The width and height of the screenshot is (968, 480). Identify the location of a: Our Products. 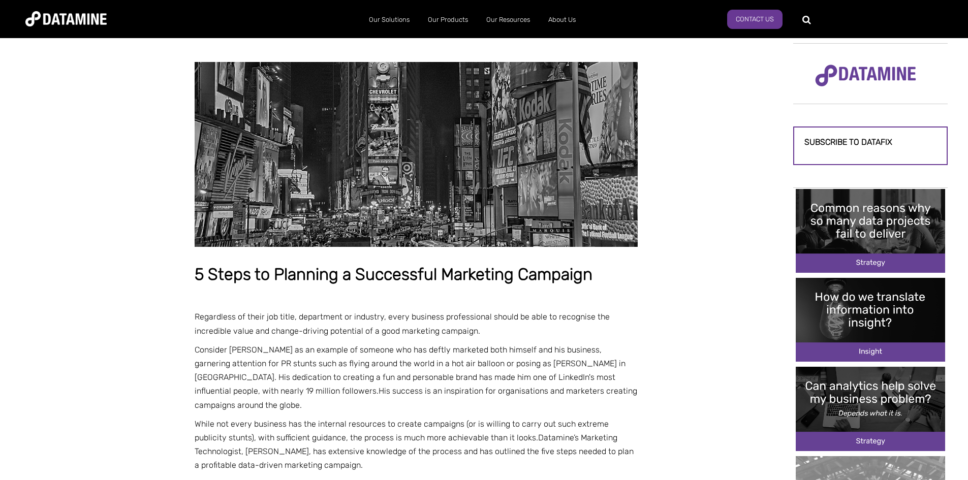
(448, 20).